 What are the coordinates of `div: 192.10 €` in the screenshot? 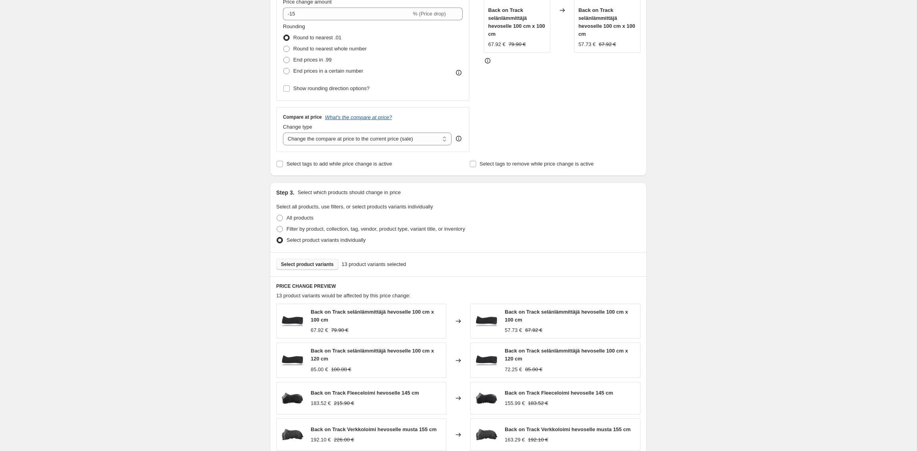 It's located at (321, 440).